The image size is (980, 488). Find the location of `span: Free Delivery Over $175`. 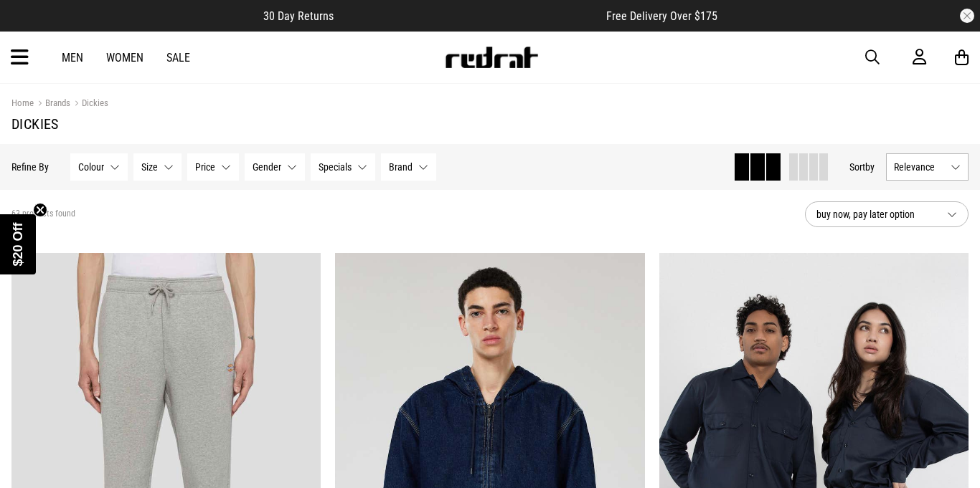

span: Free Delivery Over $175 is located at coordinates (661, 16).